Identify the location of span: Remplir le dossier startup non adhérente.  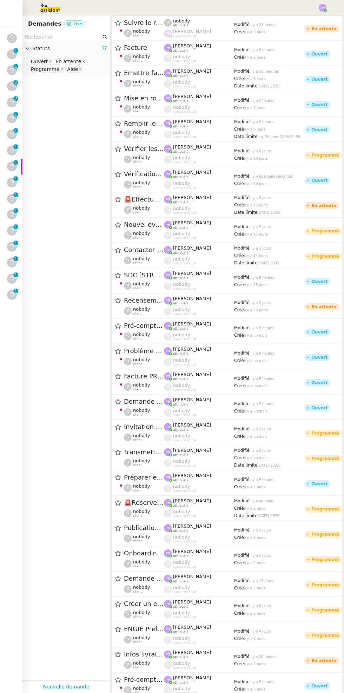
(144, 124).